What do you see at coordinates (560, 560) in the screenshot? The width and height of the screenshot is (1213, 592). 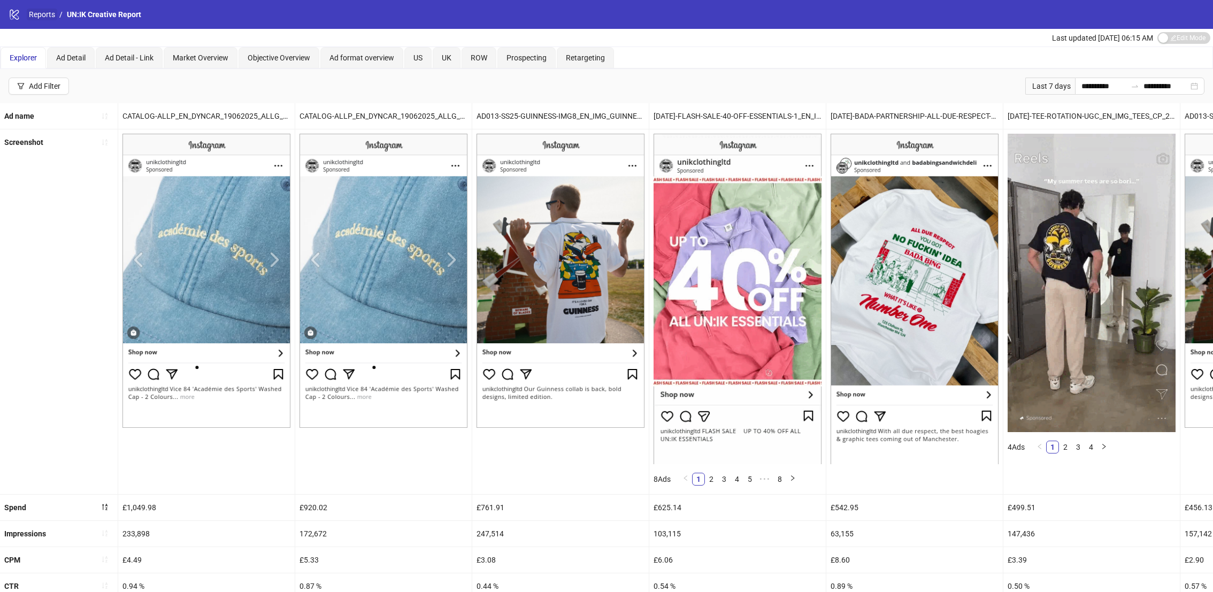 I see `div: £3.08` at bounding box center [560, 560].